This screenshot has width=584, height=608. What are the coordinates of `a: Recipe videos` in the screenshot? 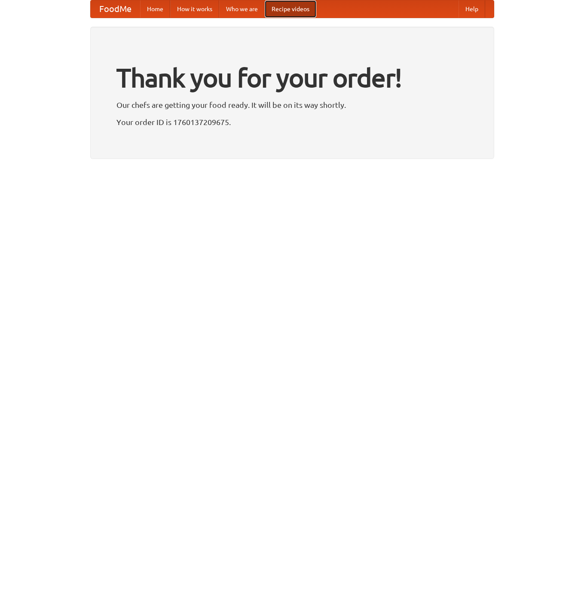 It's located at (290, 9).